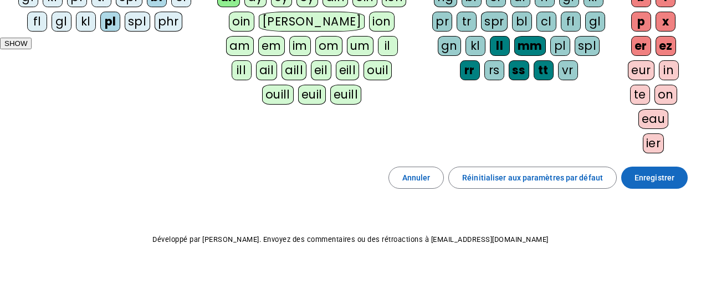  Describe the element at coordinates (530, 46) in the screenshot. I see `div: mm` at that location.